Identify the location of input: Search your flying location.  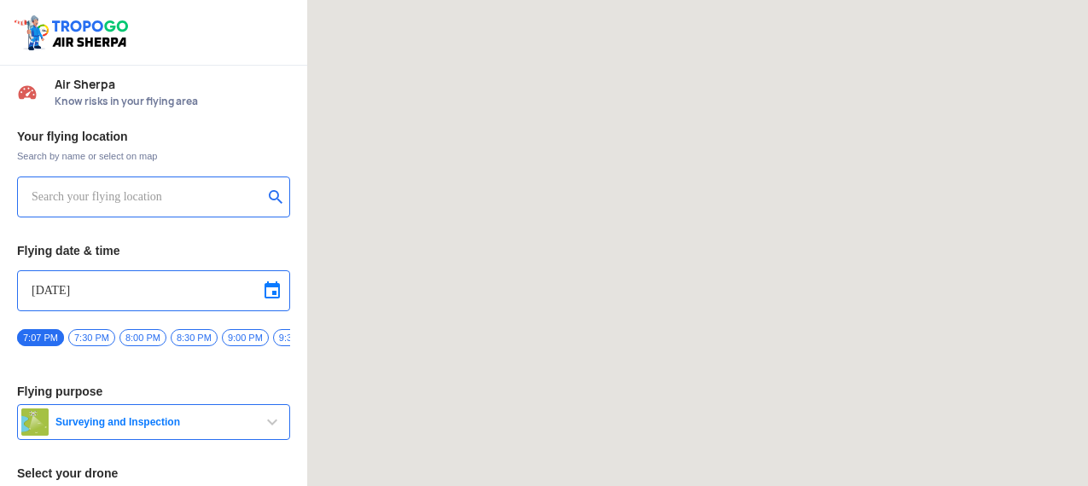
(147, 197).